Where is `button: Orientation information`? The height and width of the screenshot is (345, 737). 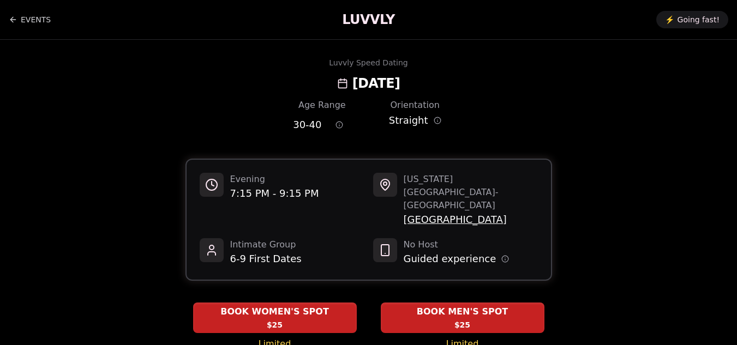 button: Orientation information is located at coordinates (438, 121).